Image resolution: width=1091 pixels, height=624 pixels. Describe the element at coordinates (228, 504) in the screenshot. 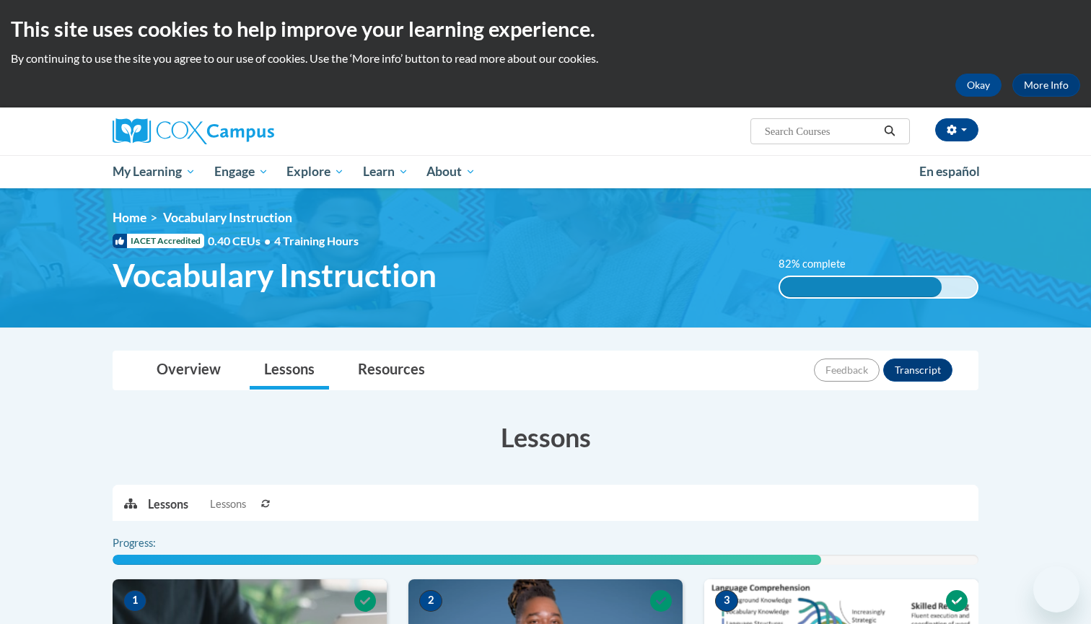

I see `span: Lessons` at that location.